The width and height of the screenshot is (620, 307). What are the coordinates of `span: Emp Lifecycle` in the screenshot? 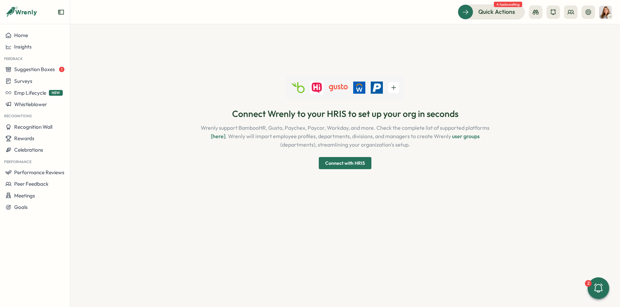 It's located at (30, 93).